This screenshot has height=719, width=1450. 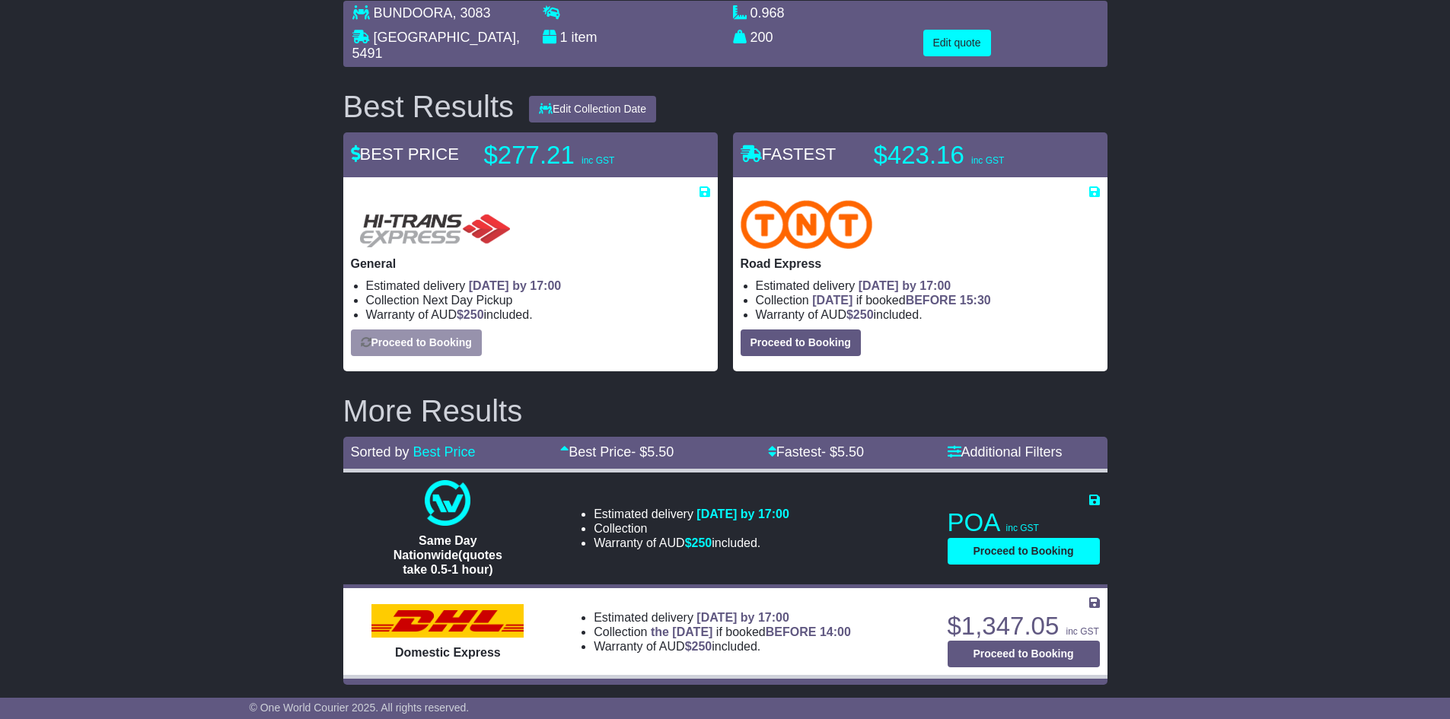 What do you see at coordinates (616, 452) in the screenshot?
I see `a: Best Price- $5.50` at bounding box center [616, 452].